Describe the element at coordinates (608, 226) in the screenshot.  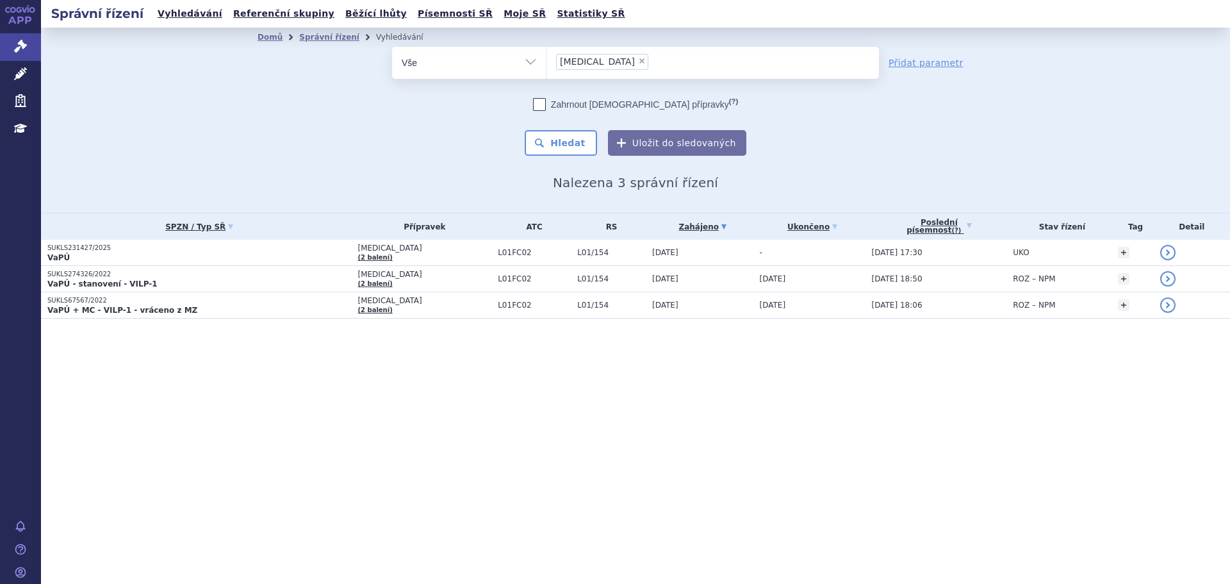
I see `th: RS` at that location.